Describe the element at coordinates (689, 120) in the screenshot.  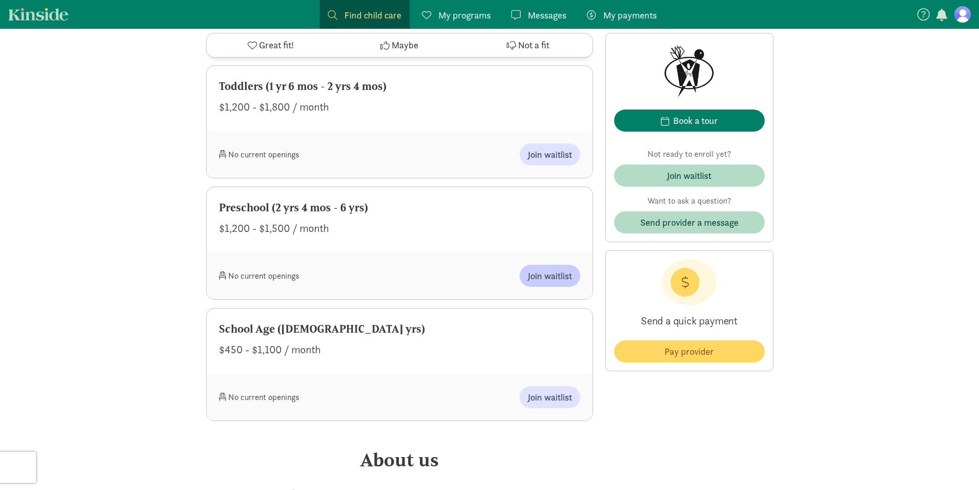
I see `button: Book a tour` at that location.